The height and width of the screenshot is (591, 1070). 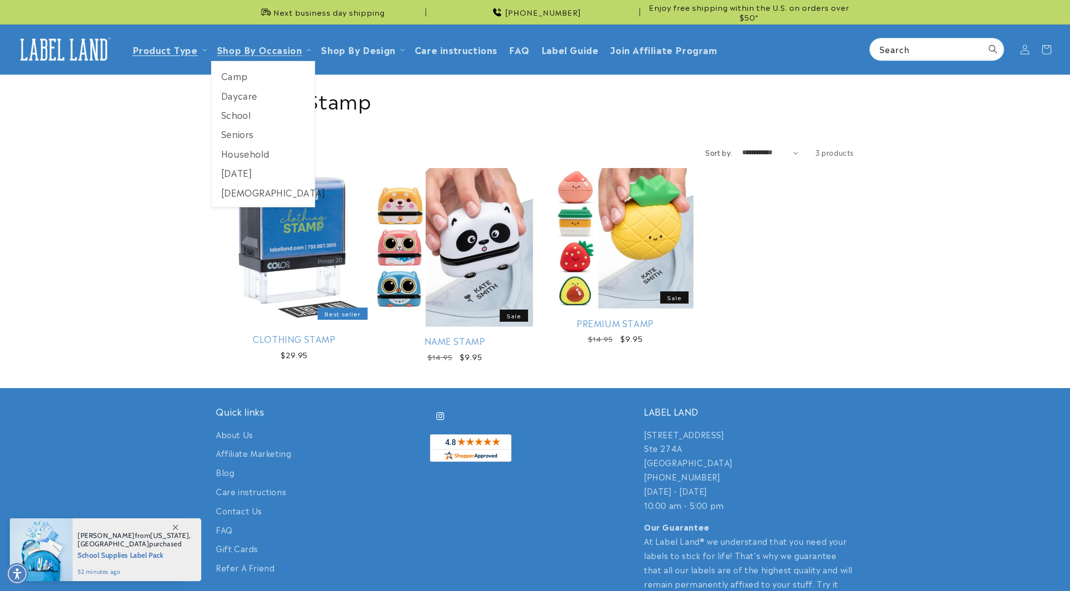 What do you see at coordinates (835, 152) in the screenshot?
I see `span: 3 products` at bounding box center [835, 152].